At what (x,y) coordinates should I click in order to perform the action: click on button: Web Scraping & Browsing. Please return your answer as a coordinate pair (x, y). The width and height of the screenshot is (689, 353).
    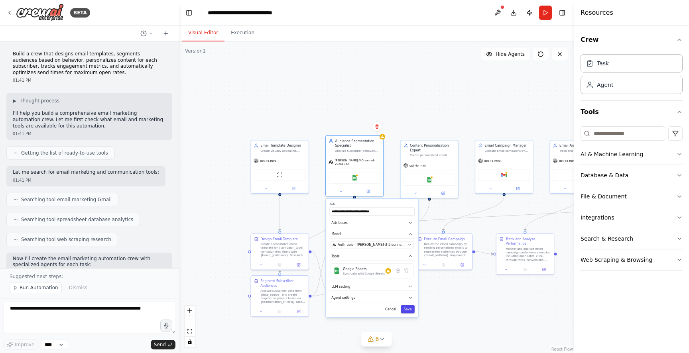
    Looking at the image, I should click on (632, 260).